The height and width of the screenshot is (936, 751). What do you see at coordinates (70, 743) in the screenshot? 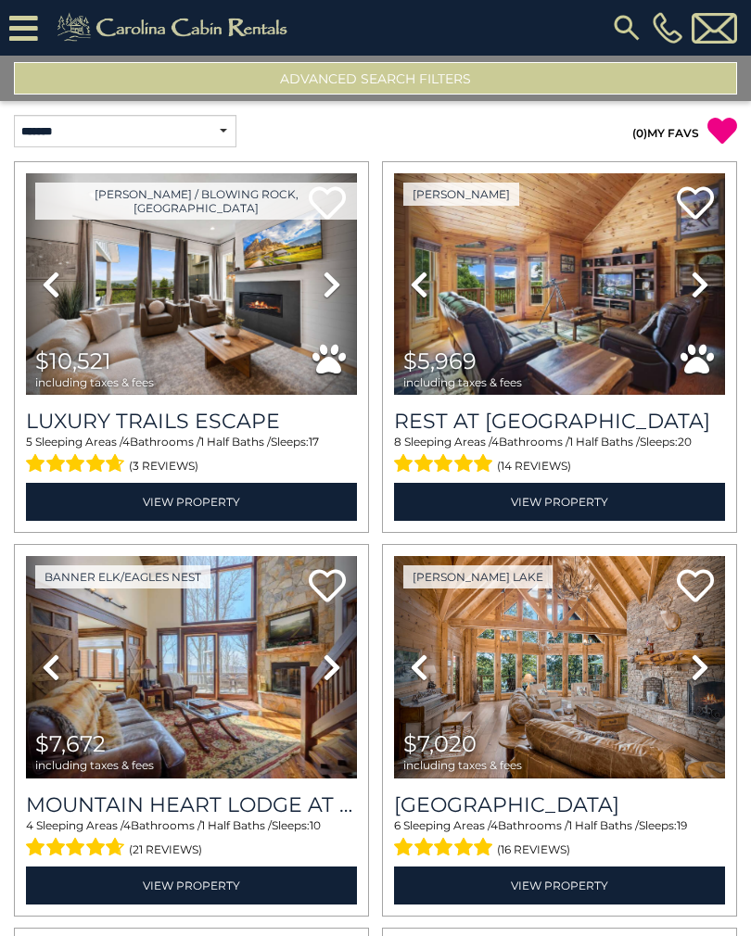
I see `span: $7,672` at bounding box center [70, 743].